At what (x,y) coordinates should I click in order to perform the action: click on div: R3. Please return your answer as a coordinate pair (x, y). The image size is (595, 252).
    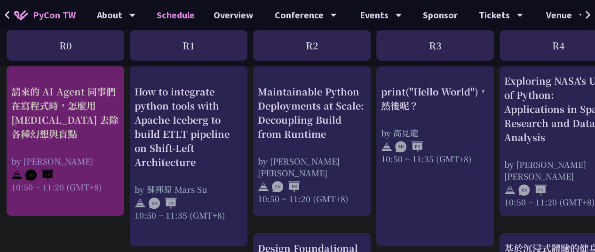
    Looking at the image, I should click on (435, 45).